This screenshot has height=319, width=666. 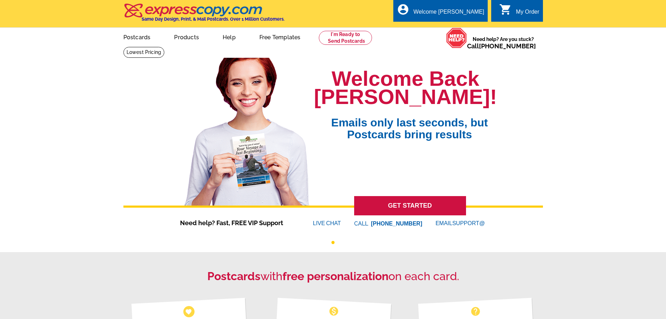 What do you see at coordinates (236, 222) in the screenshot?
I see `span: Need help? Fast, FREE VIP Support` at bounding box center [236, 222].